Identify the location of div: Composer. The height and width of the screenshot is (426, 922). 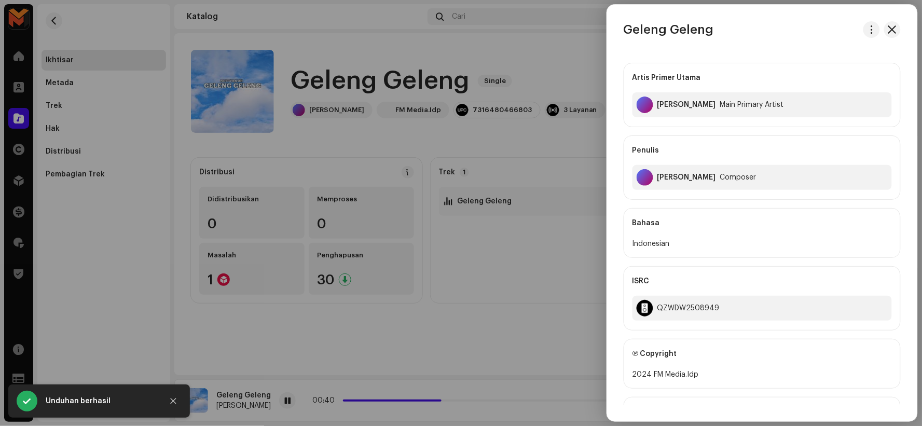
(738, 177).